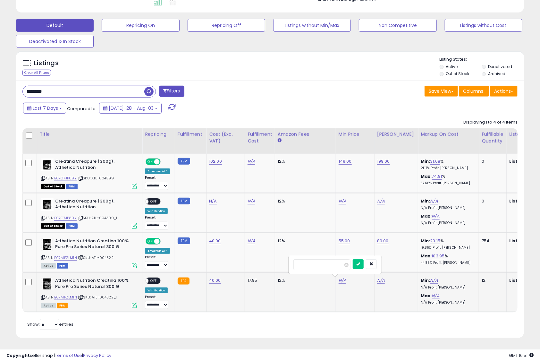 The height and width of the screenshot is (362, 540). I want to click on h5: Listings, so click(46, 63).